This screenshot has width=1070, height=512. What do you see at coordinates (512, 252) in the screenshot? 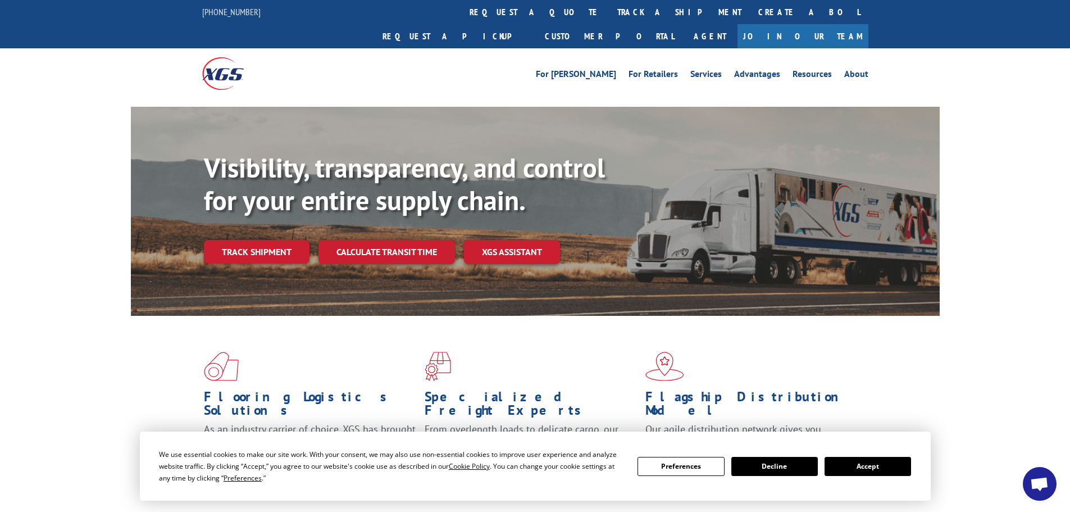
I see `a: XGS ASSISTANT` at bounding box center [512, 252].